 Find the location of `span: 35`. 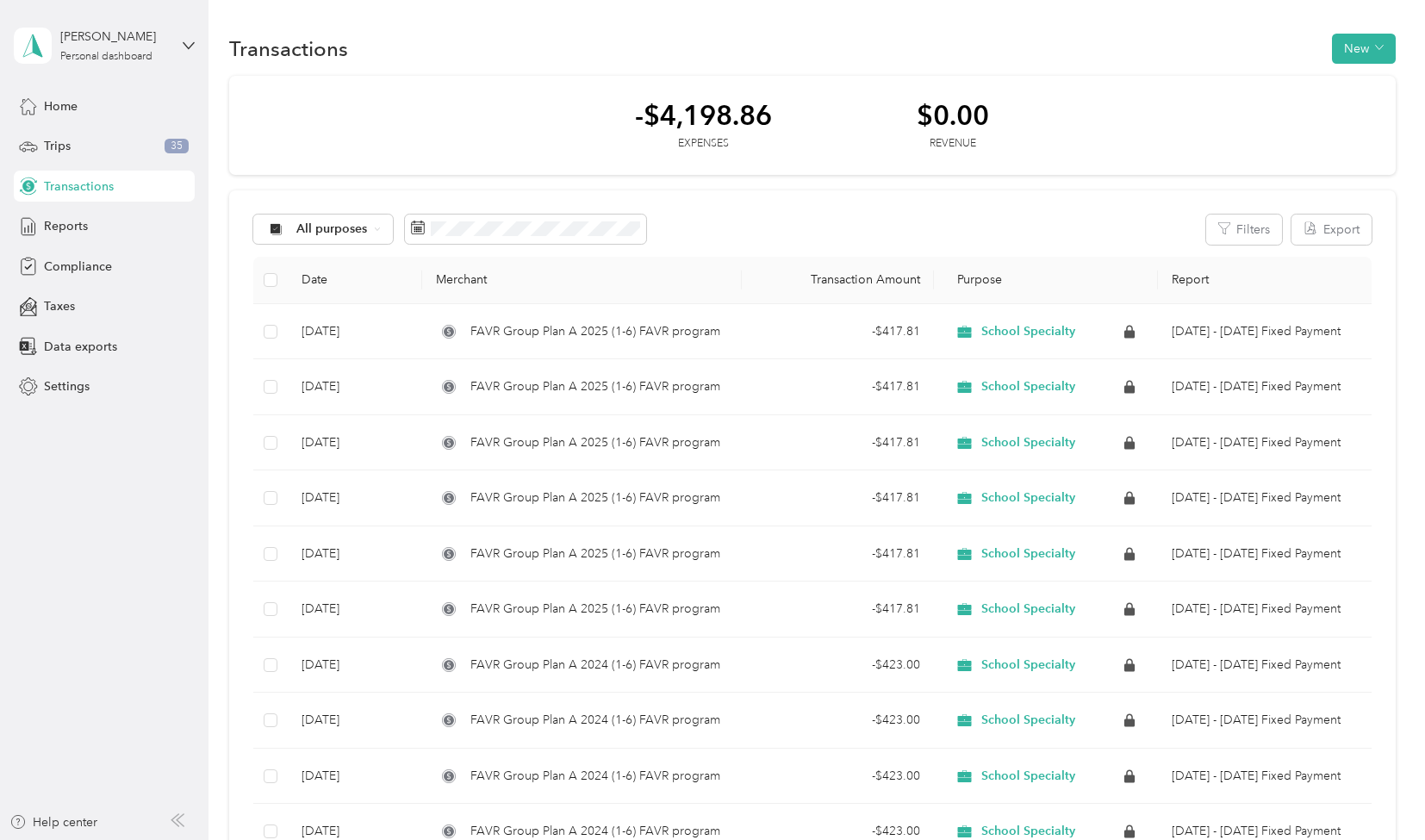

span: 35 is located at coordinates (177, 146).